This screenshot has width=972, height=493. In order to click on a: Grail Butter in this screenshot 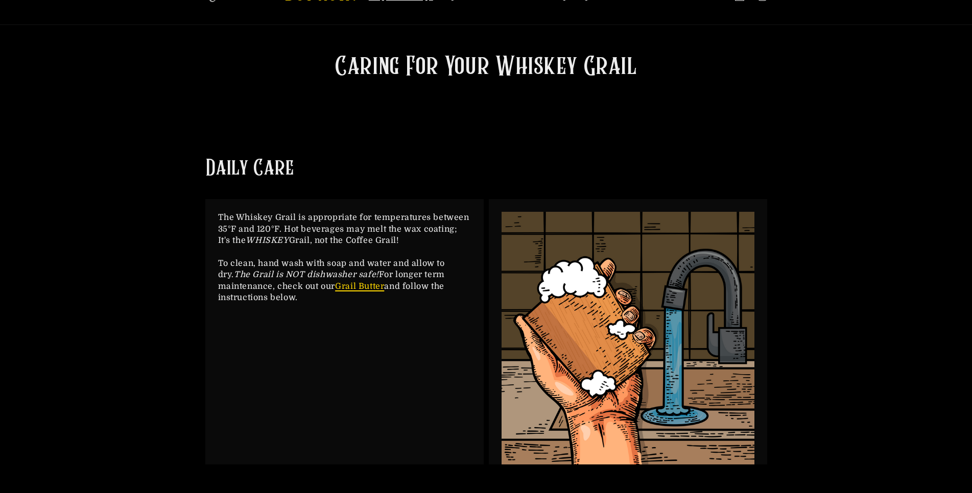, I will do `click(360, 287)`.